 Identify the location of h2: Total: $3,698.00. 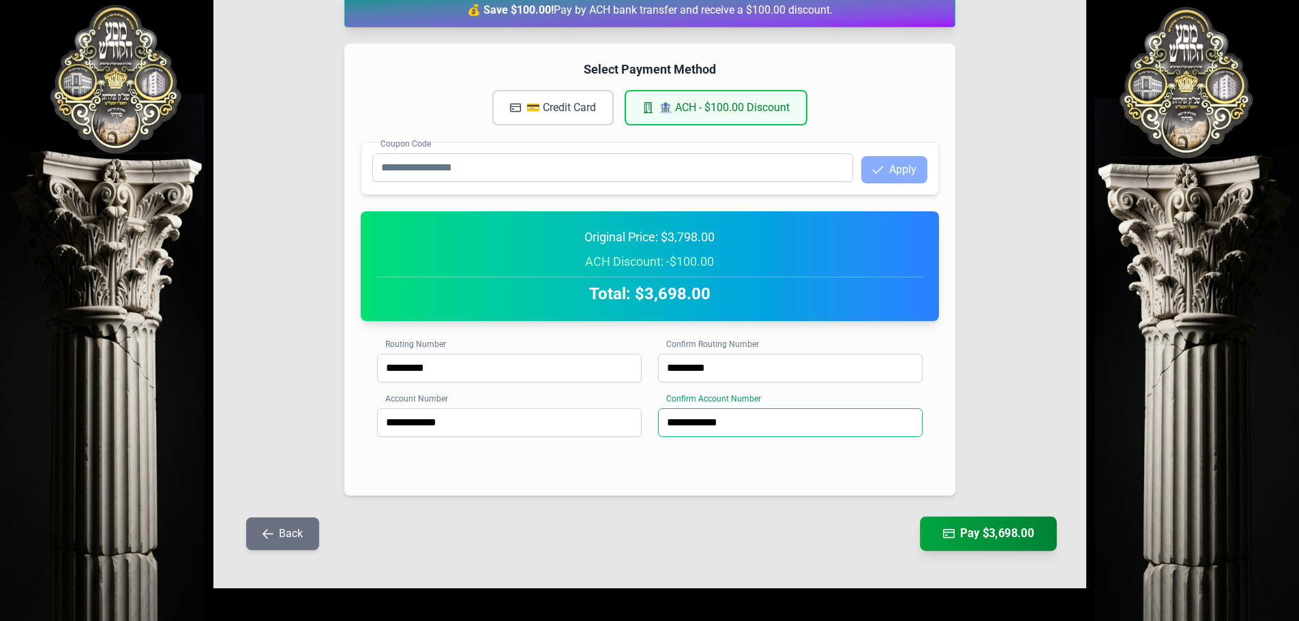
(650, 294).